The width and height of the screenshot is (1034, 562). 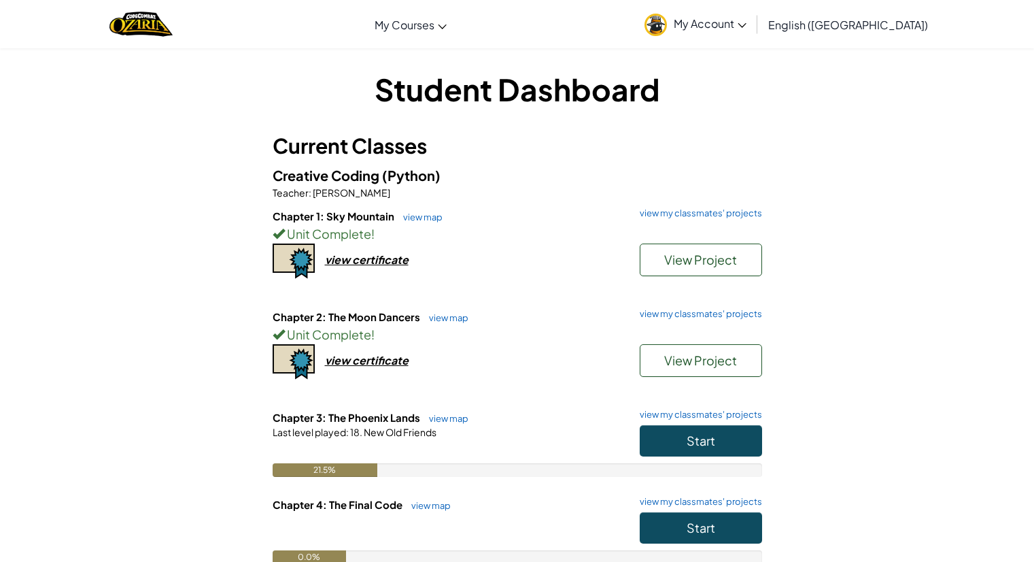 What do you see at coordinates (141, 24) in the screenshot?
I see `a: Ozaria by CodeCombat logo` at bounding box center [141, 24].